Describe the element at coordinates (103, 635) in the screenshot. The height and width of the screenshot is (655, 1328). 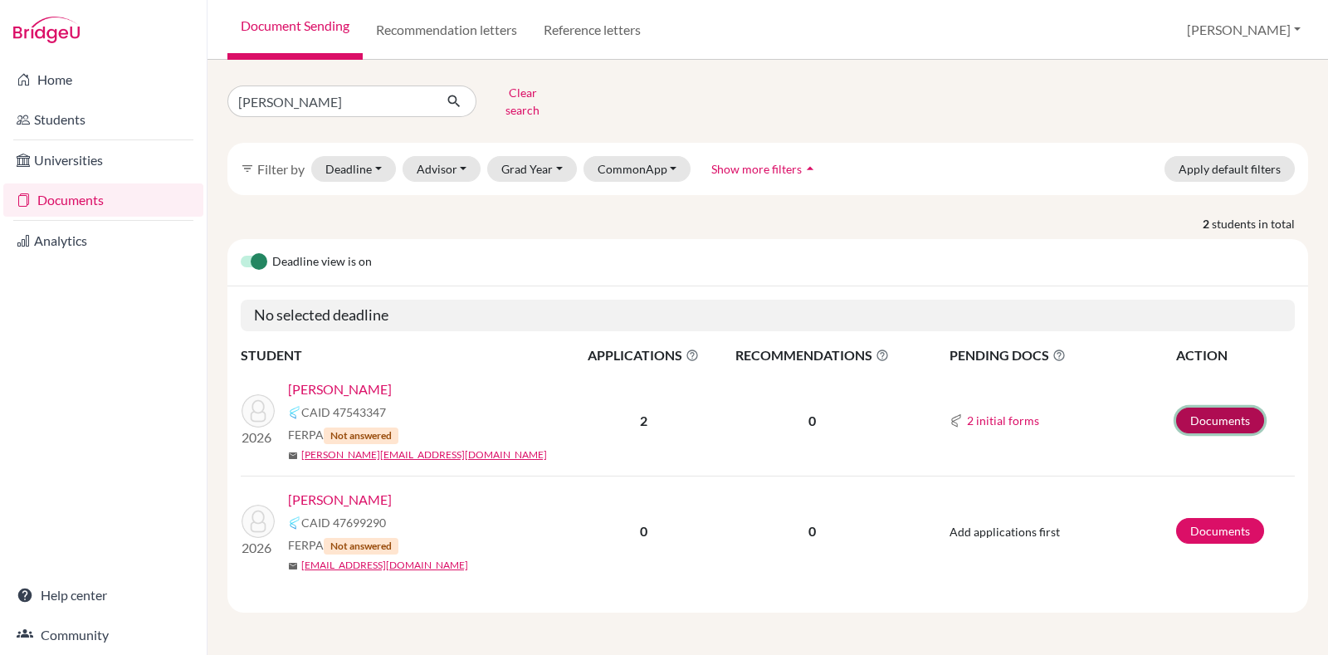
I see `a: Community` at that location.